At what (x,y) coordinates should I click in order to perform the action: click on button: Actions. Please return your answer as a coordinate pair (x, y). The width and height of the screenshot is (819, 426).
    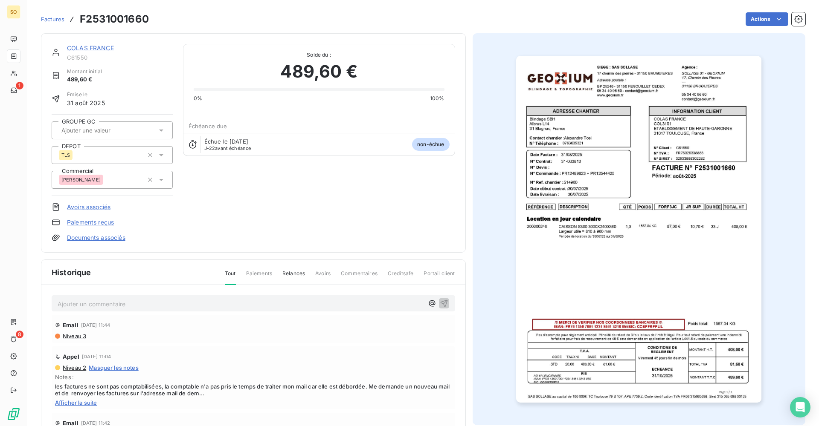
    Looking at the image, I should click on (767, 19).